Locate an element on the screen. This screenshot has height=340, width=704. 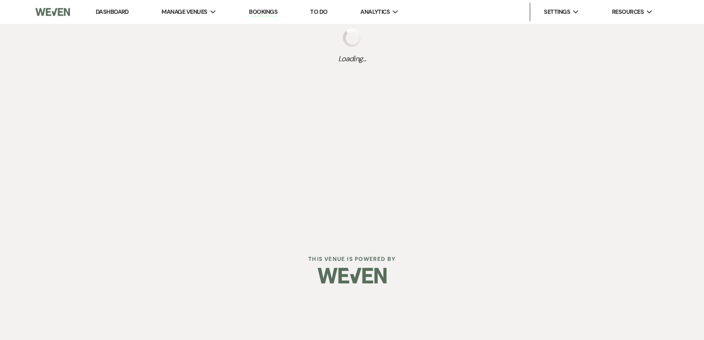
span: Manage Venues is located at coordinates (184, 12).